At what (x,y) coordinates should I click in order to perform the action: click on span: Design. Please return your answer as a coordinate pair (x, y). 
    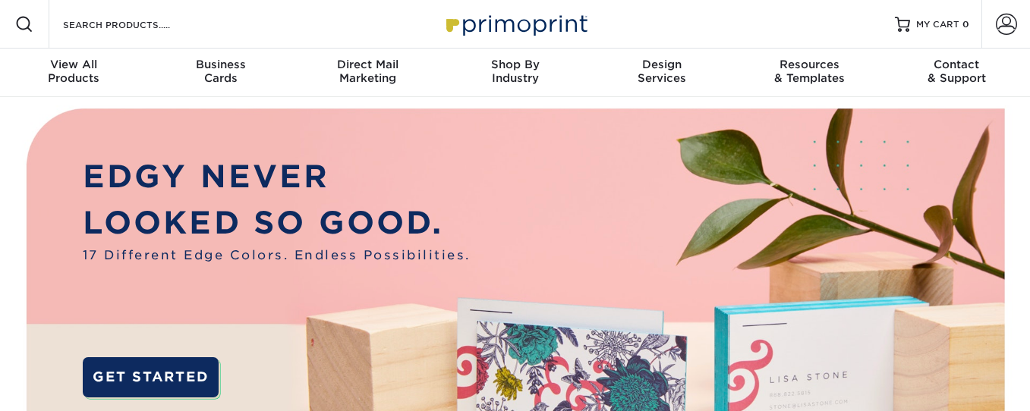
    Looking at the image, I should click on (662, 64).